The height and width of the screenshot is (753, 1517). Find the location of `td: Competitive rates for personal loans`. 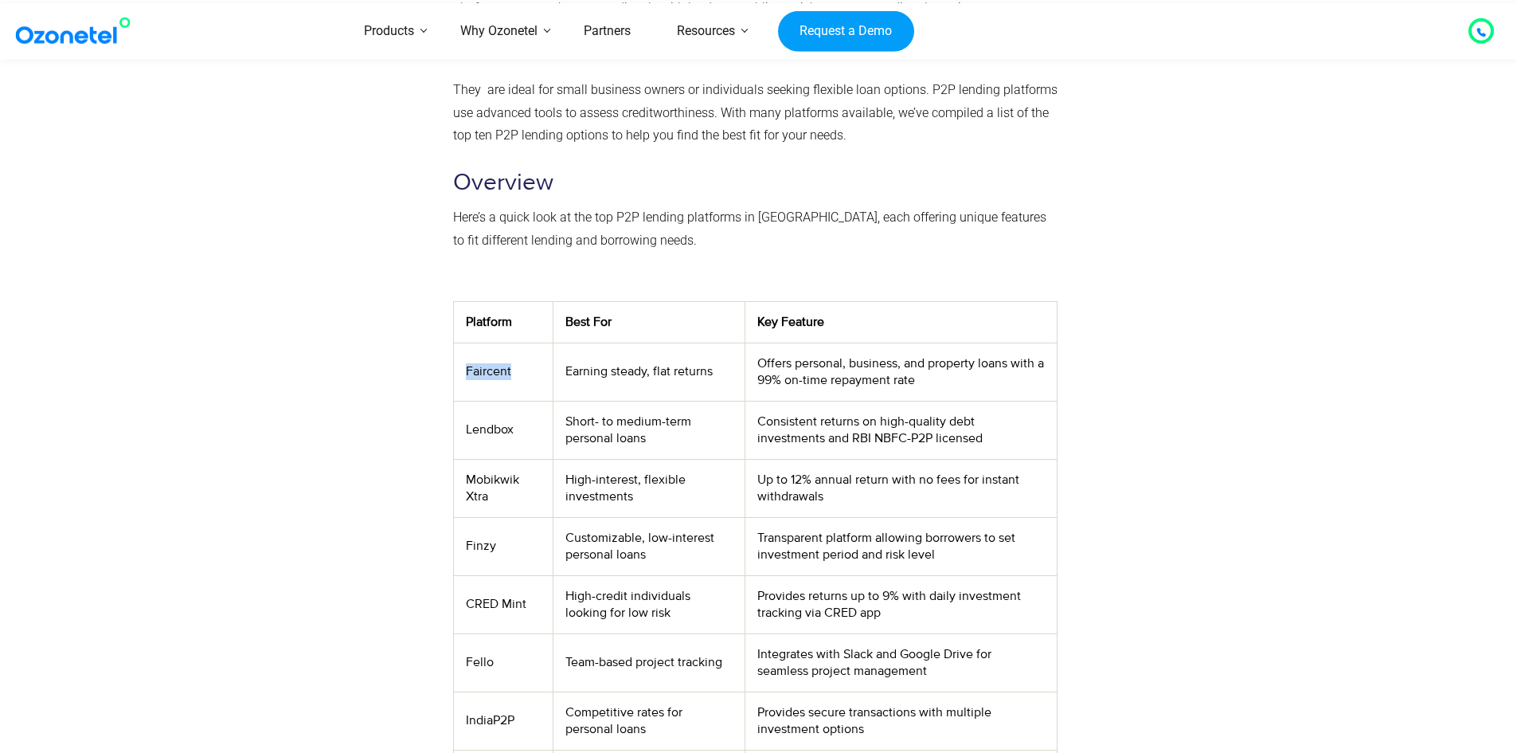

td: Competitive rates for personal loans is located at coordinates (649, 720).